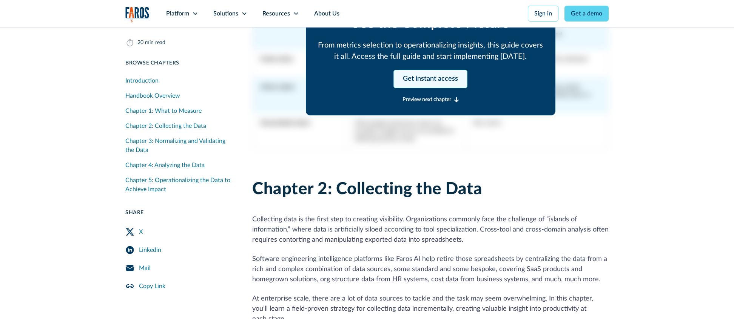  I want to click on div: Chapter 4: Analyzing the Data, so click(165, 165).